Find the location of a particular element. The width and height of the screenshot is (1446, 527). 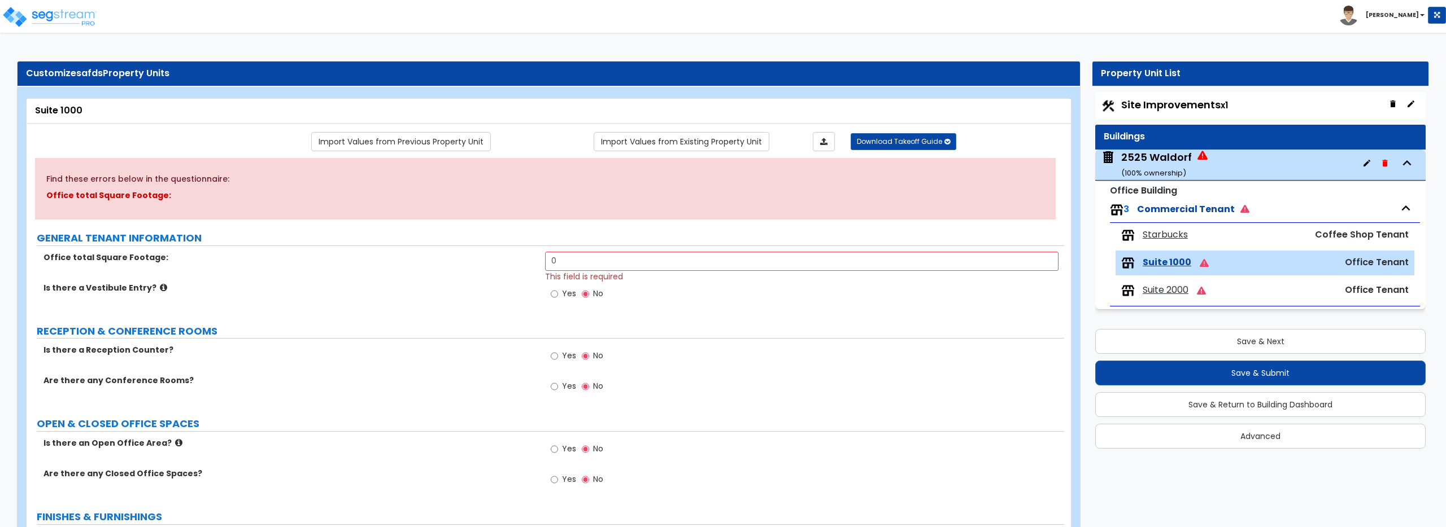

label: RECEPTION & CONFERENCE ROOMS is located at coordinates (550, 332).